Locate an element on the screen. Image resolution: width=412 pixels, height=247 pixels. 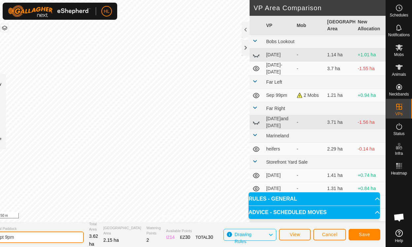
td: 2.29 ha is located at coordinates (339, 149).